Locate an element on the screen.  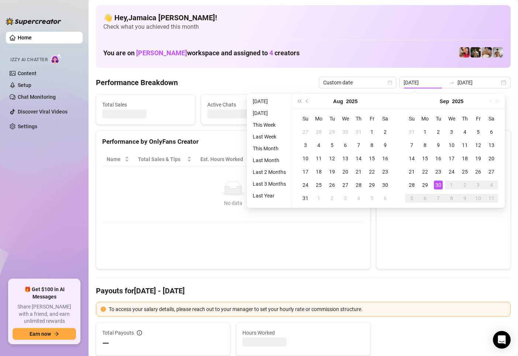
input: End date is located at coordinates (478, 83).